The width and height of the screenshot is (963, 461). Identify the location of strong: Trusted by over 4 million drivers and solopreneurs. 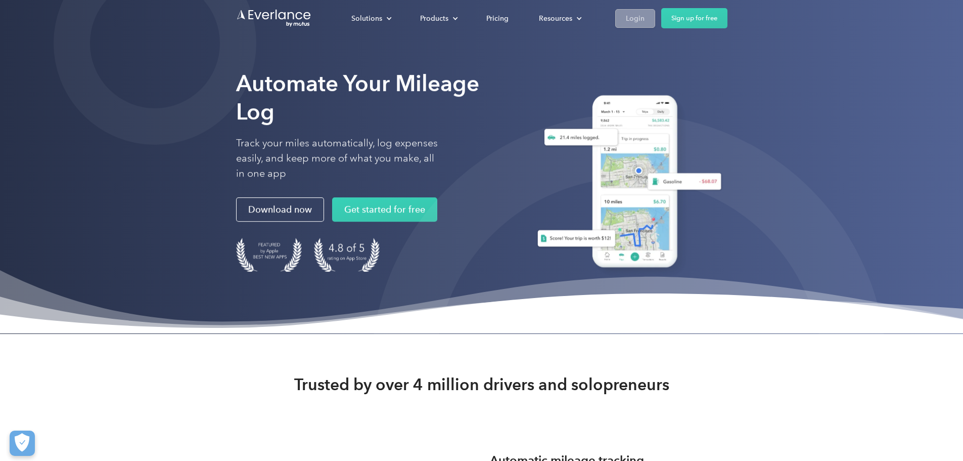
(482, 384).